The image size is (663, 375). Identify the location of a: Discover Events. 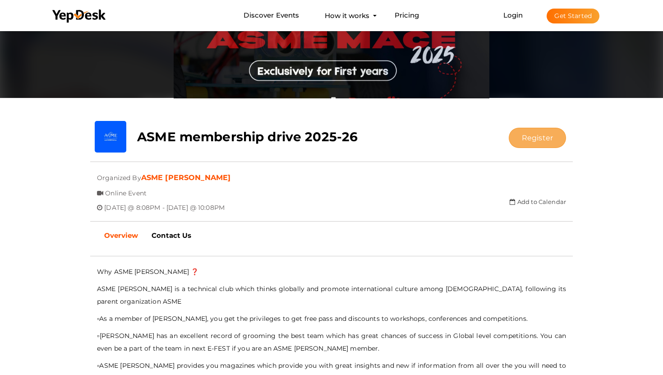
(271, 15).